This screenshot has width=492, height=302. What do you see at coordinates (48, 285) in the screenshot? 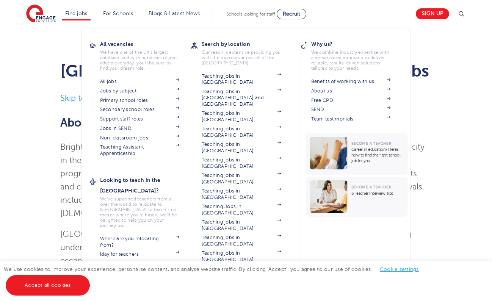
I see `a: Accept all cookies` at bounding box center [48, 285].